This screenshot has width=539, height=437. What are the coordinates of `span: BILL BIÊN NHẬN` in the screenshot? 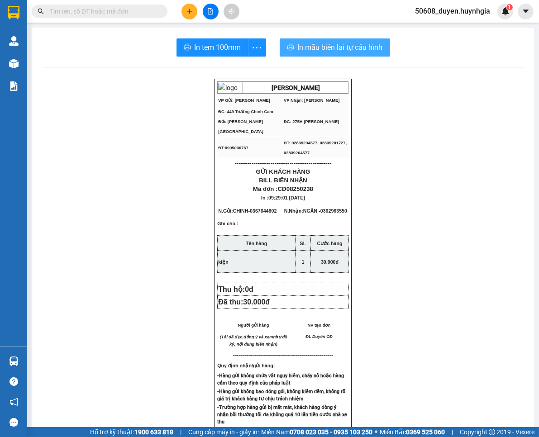 It's located at (283, 180).